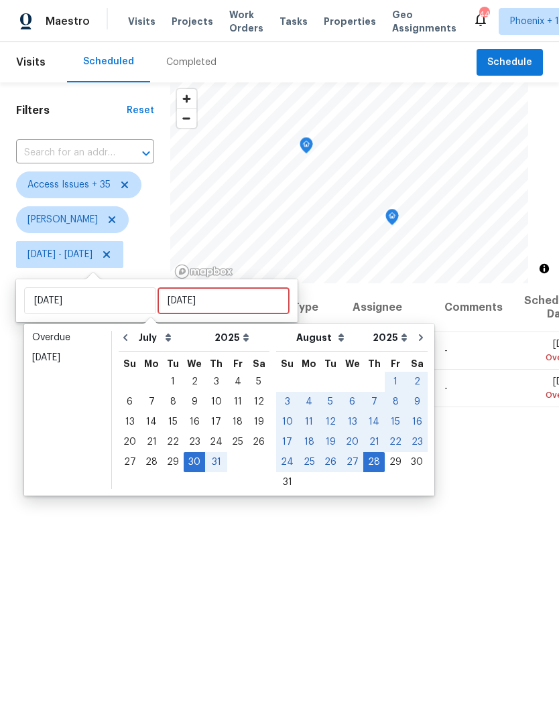 The height and width of the screenshot is (720, 559). What do you see at coordinates (352, 422) in the screenshot?
I see `div: 13` at bounding box center [352, 422].